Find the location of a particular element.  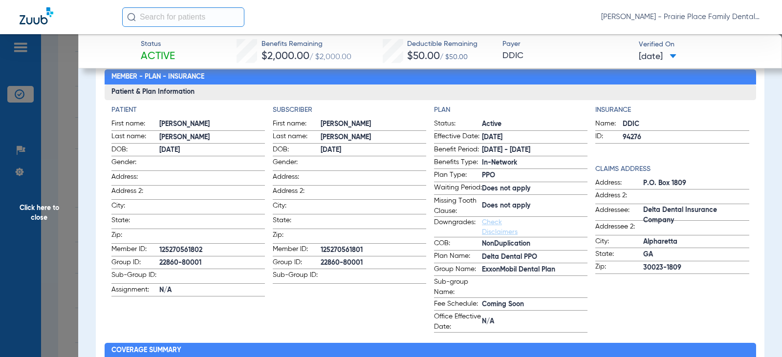

span: Coming Soon is located at coordinates (535, 304).